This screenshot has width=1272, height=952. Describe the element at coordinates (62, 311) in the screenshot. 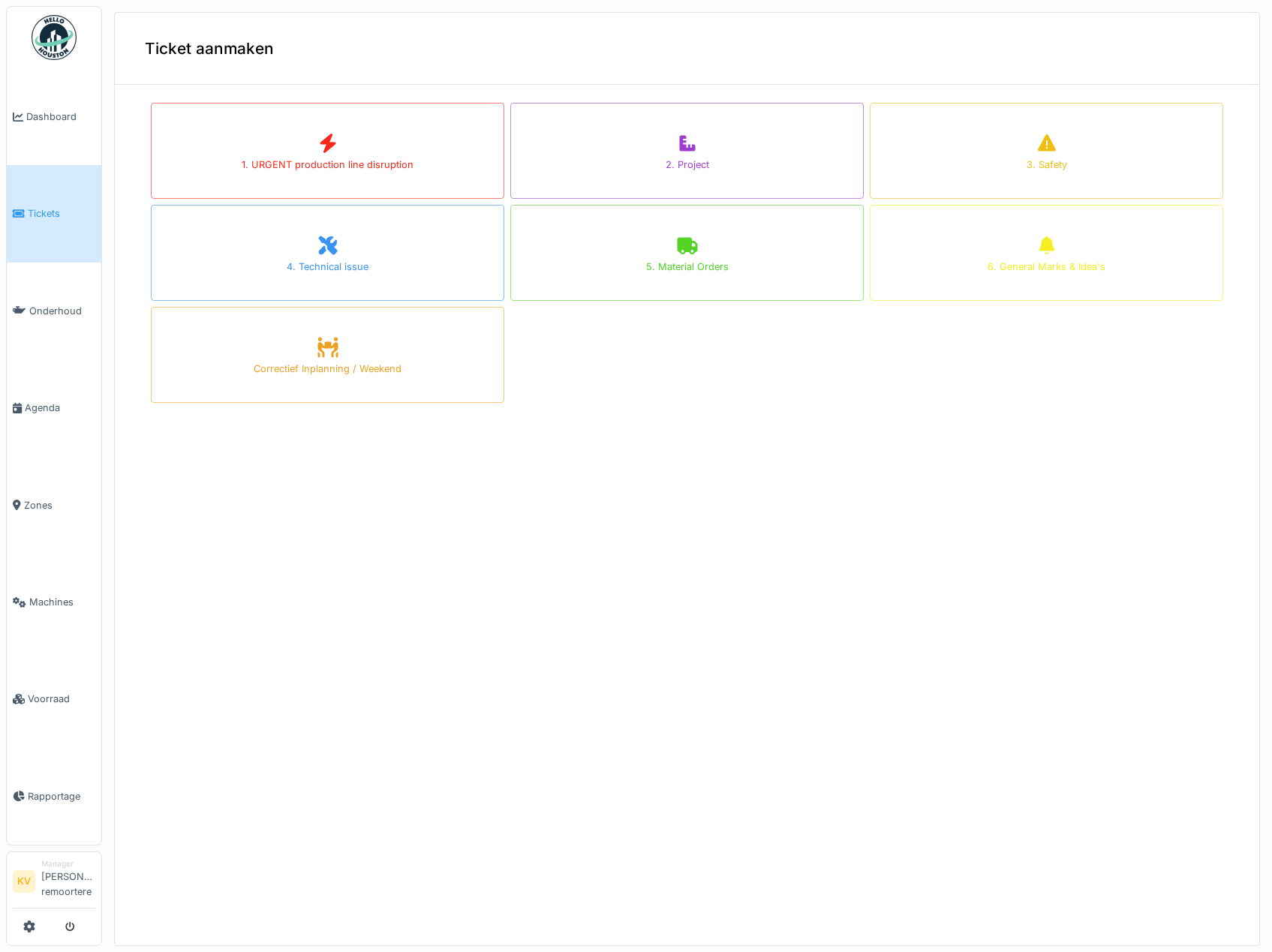

I see `span: Onderhoud` at that location.